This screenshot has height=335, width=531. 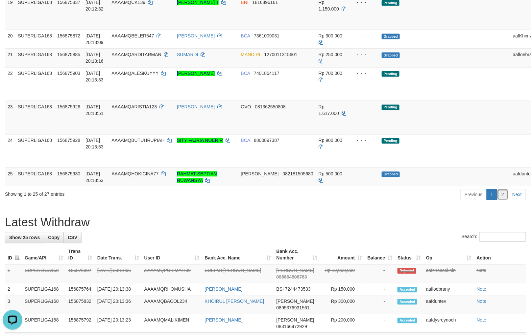 I want to click on span: Copy 0895376931561 to clipboard, so click(x=293, y=308).